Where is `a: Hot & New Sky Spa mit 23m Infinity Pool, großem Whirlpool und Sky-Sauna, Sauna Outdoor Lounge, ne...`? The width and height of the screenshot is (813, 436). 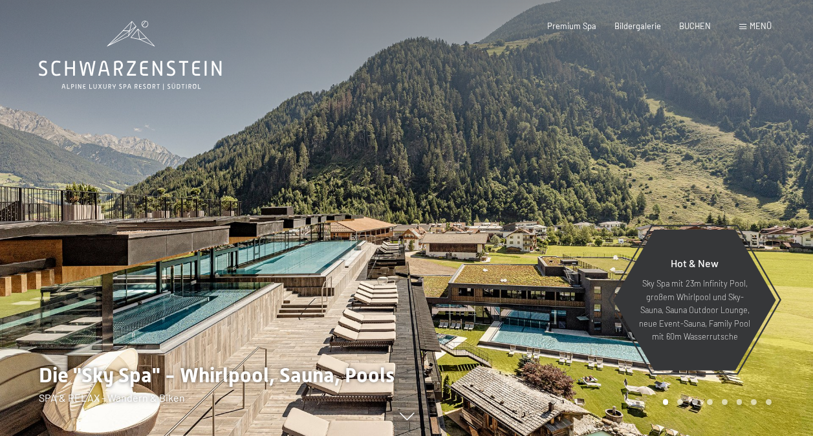 a: Hot & New Sky Spa mit 23m Infinity Pool, großem Whirlpool und Sky-Sauna, Sauna Outdoor Lounge, ne... is located at coordinates (694, 300).